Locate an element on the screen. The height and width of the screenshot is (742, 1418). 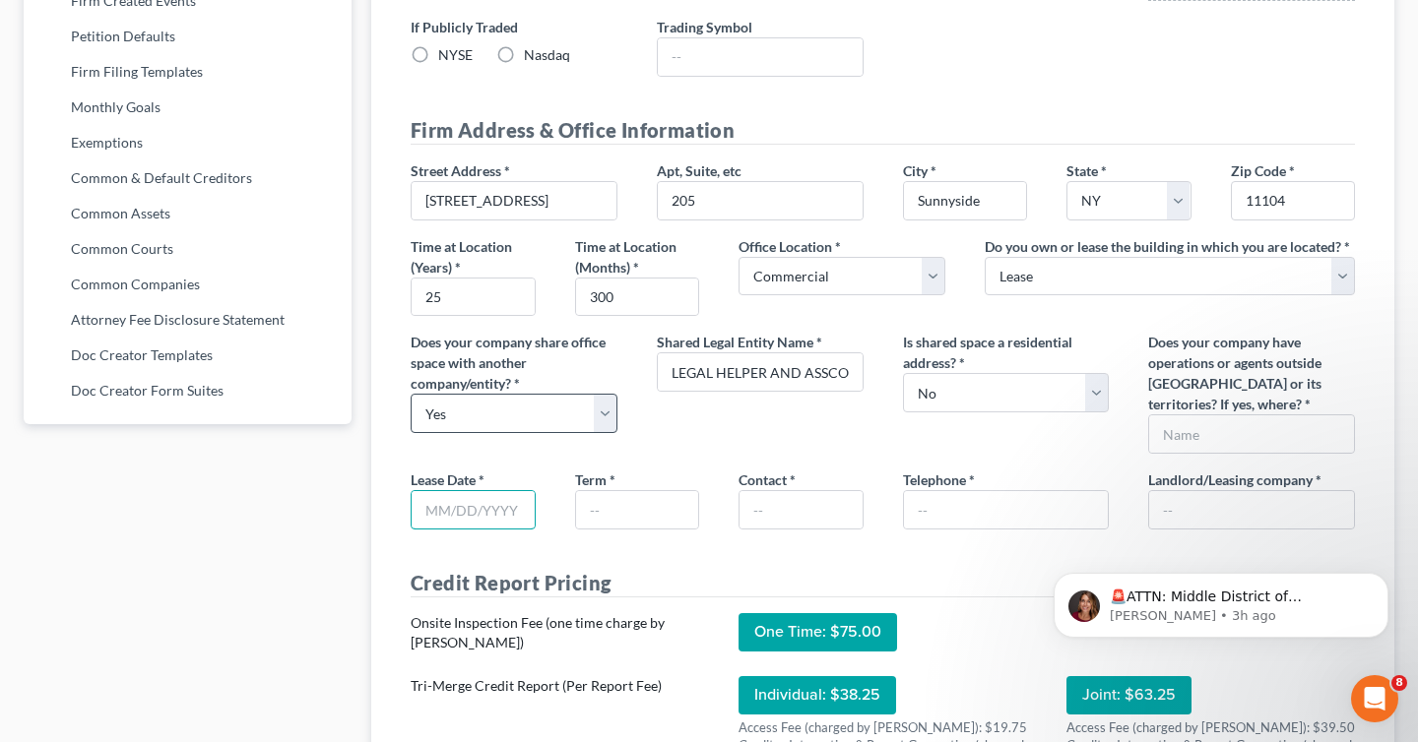
p: Message from Katie, sent 3h ago is located at coordinates (213, 85).